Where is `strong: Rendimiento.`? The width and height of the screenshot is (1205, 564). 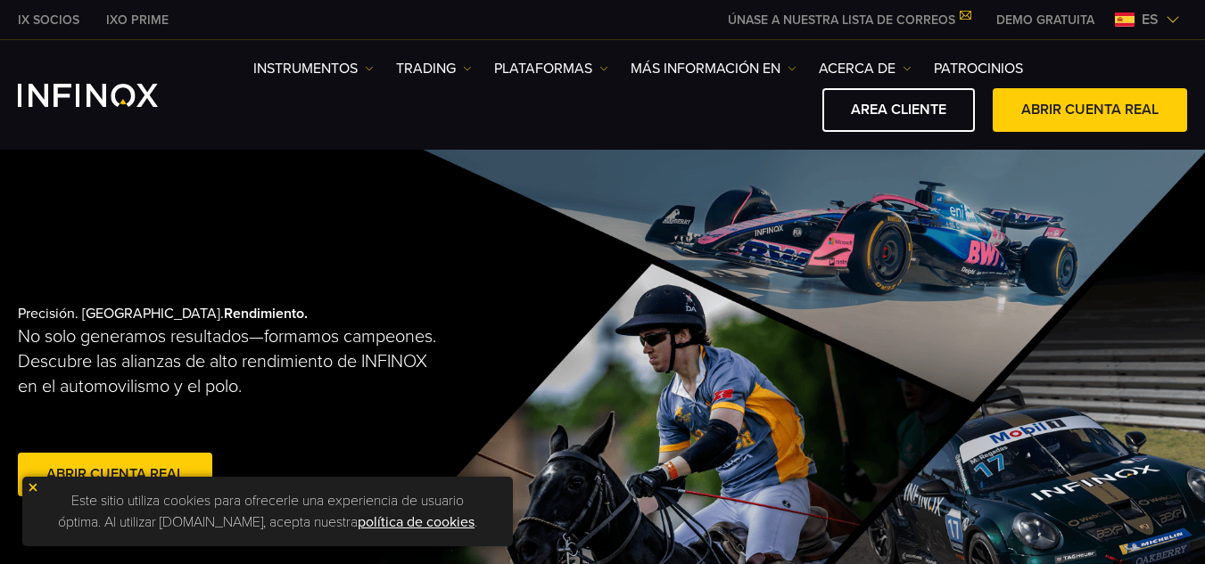 strong: Rendimiento. is located at coordinates (266, 314).